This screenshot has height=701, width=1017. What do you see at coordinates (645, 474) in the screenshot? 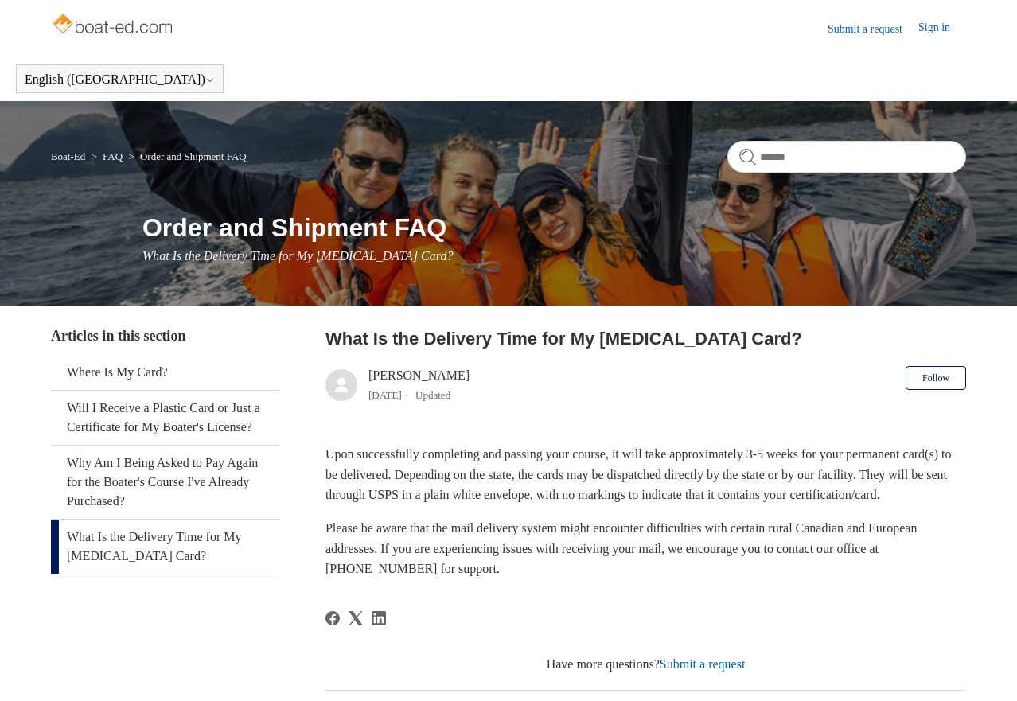
I see `p: Upon successfully completing and passing your course, it will take approximately 3-5 weeks for yo...` at bounding box center [645, 474].